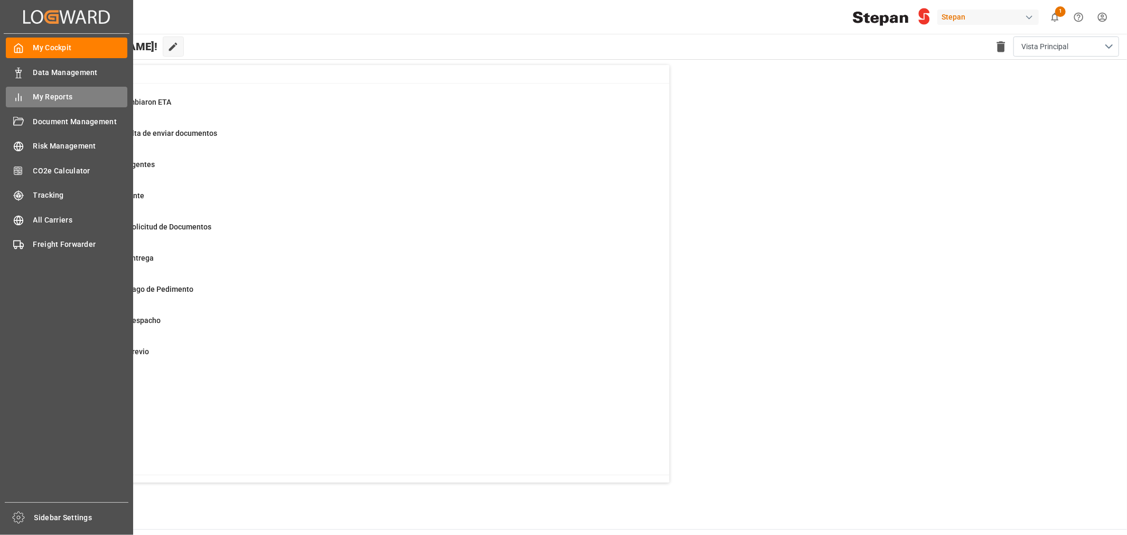  What do you see at coordinates (891, 17) in the screenshot?
I see `img: Stepan_Company_logo.svg.png_1713531530.png` at bounding box center [891, 17].